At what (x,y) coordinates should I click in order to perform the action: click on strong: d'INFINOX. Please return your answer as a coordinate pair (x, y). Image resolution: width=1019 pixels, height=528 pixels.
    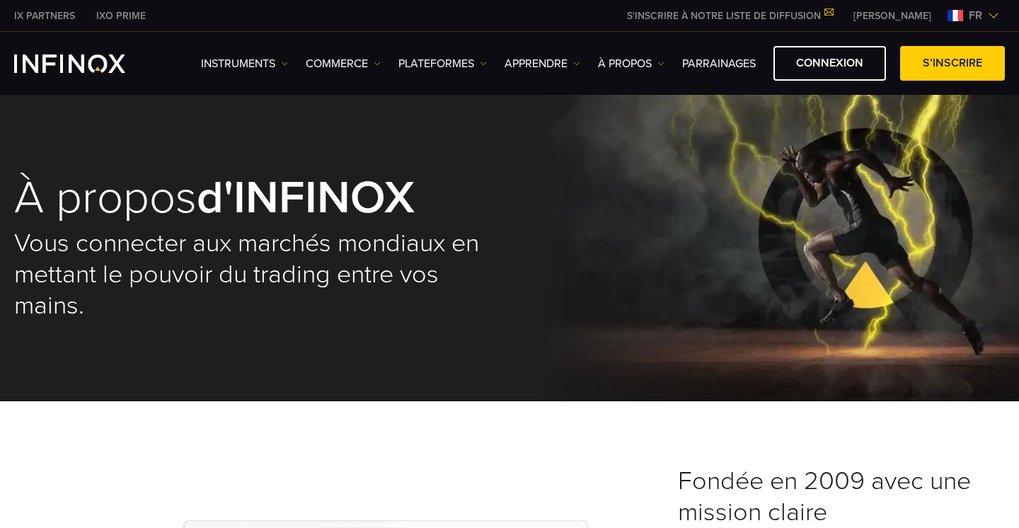
    Looking at the image, I should click on (306, 197).